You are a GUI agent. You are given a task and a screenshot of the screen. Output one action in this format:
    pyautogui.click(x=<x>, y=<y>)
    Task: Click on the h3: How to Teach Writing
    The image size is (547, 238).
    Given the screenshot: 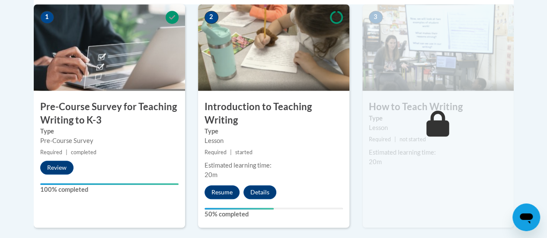 What is the action you would take?
    pyautogui.click(x=438, y=107)
    